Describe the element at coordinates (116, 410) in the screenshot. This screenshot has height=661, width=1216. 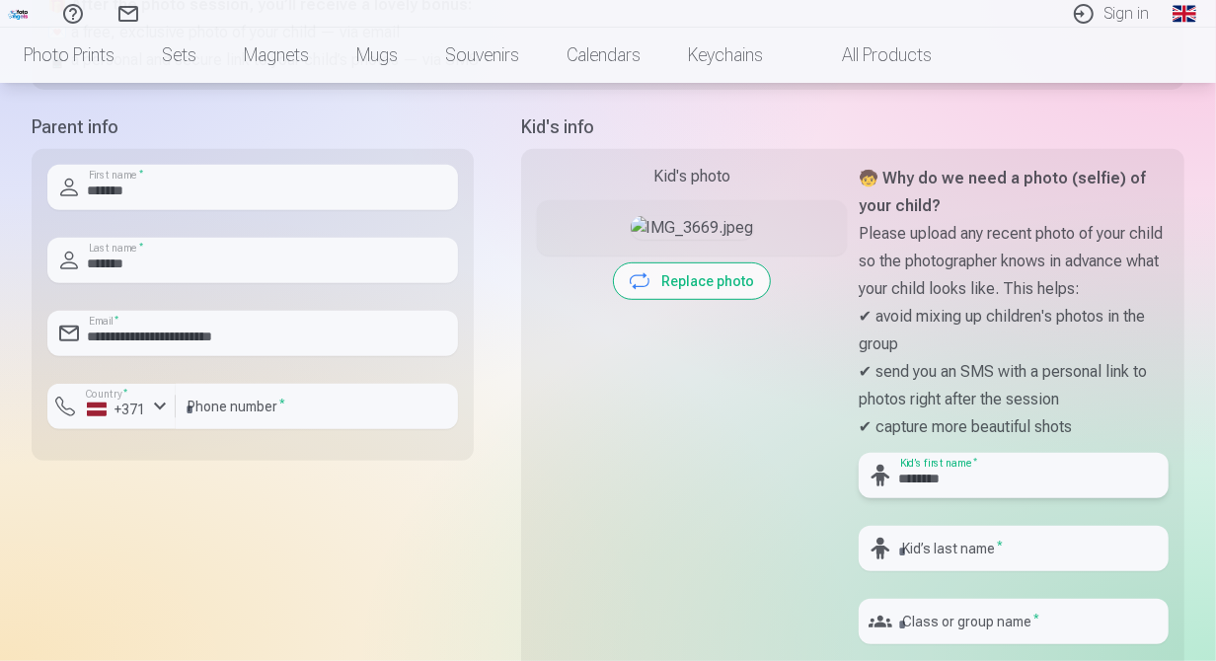
I see `div: +371` at that location.